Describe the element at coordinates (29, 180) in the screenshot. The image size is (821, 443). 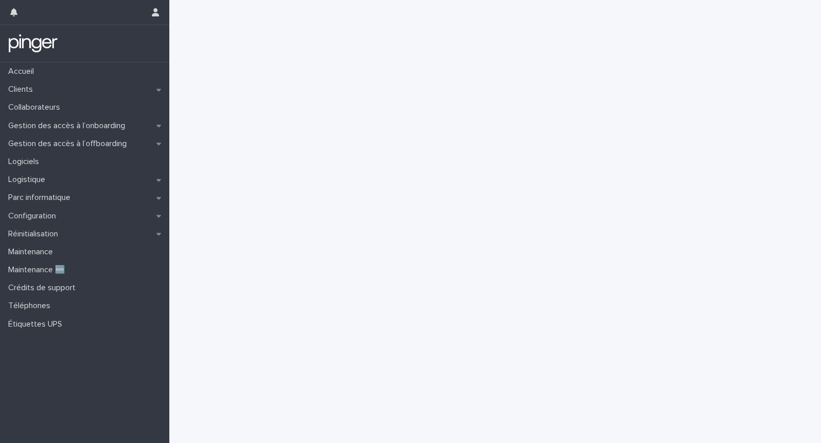
I see `p: Logistique` at that location.